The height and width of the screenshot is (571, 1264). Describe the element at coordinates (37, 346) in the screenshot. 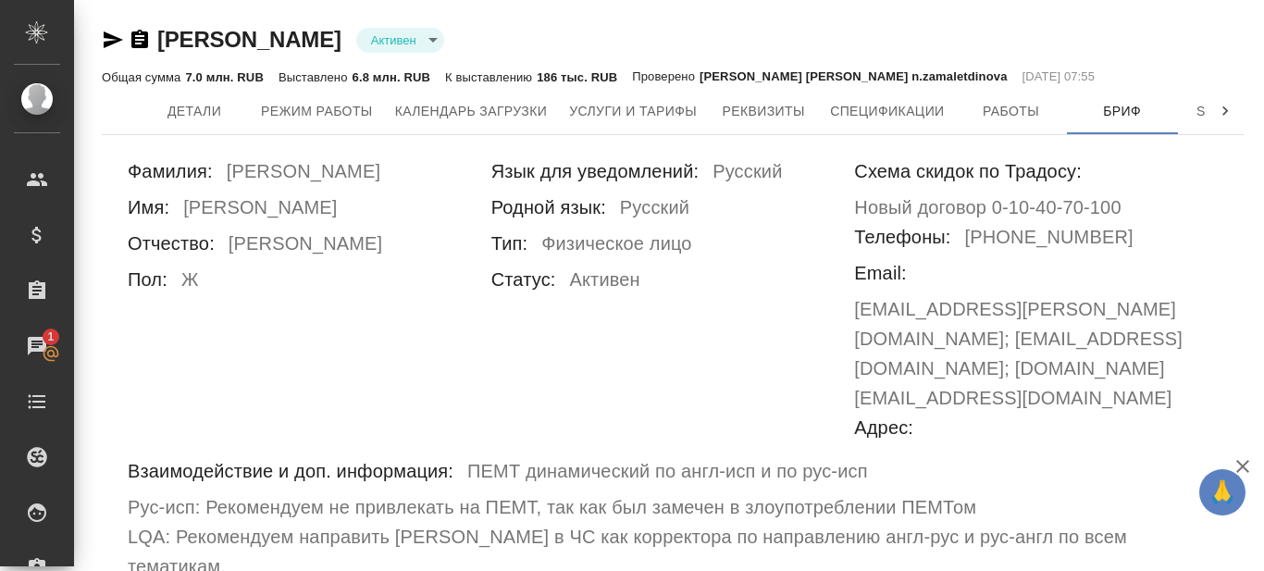

I see `a: 1` at that location.